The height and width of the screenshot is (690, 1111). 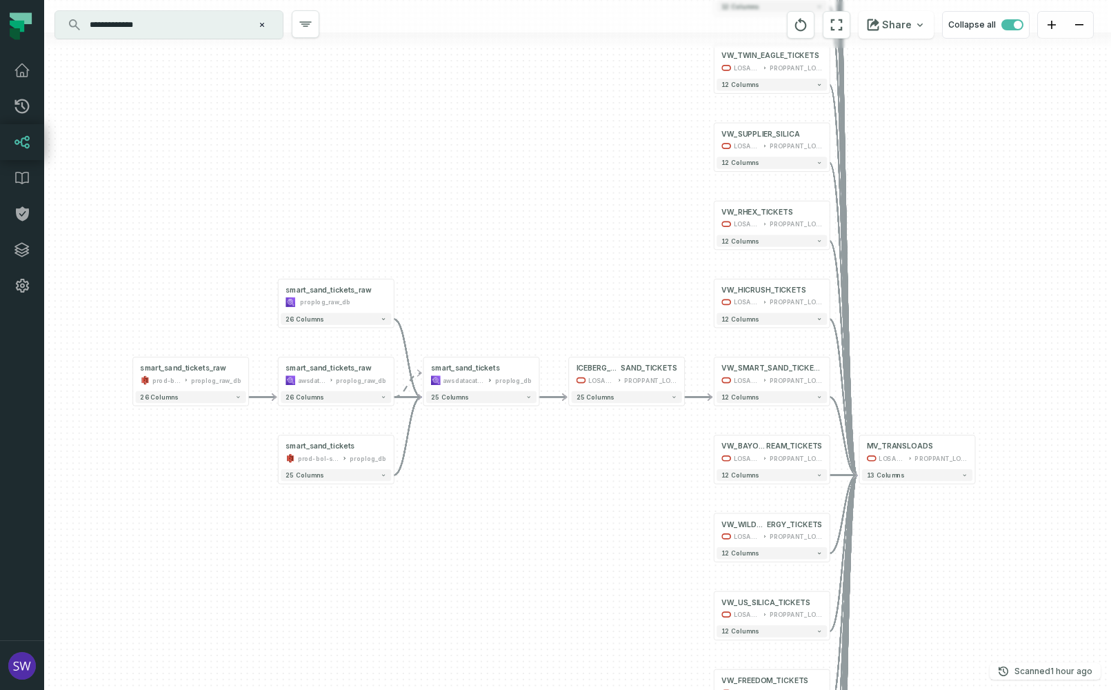 I want to click on span: VW_BAYOU_MIDST, so click(x=743, y=446).